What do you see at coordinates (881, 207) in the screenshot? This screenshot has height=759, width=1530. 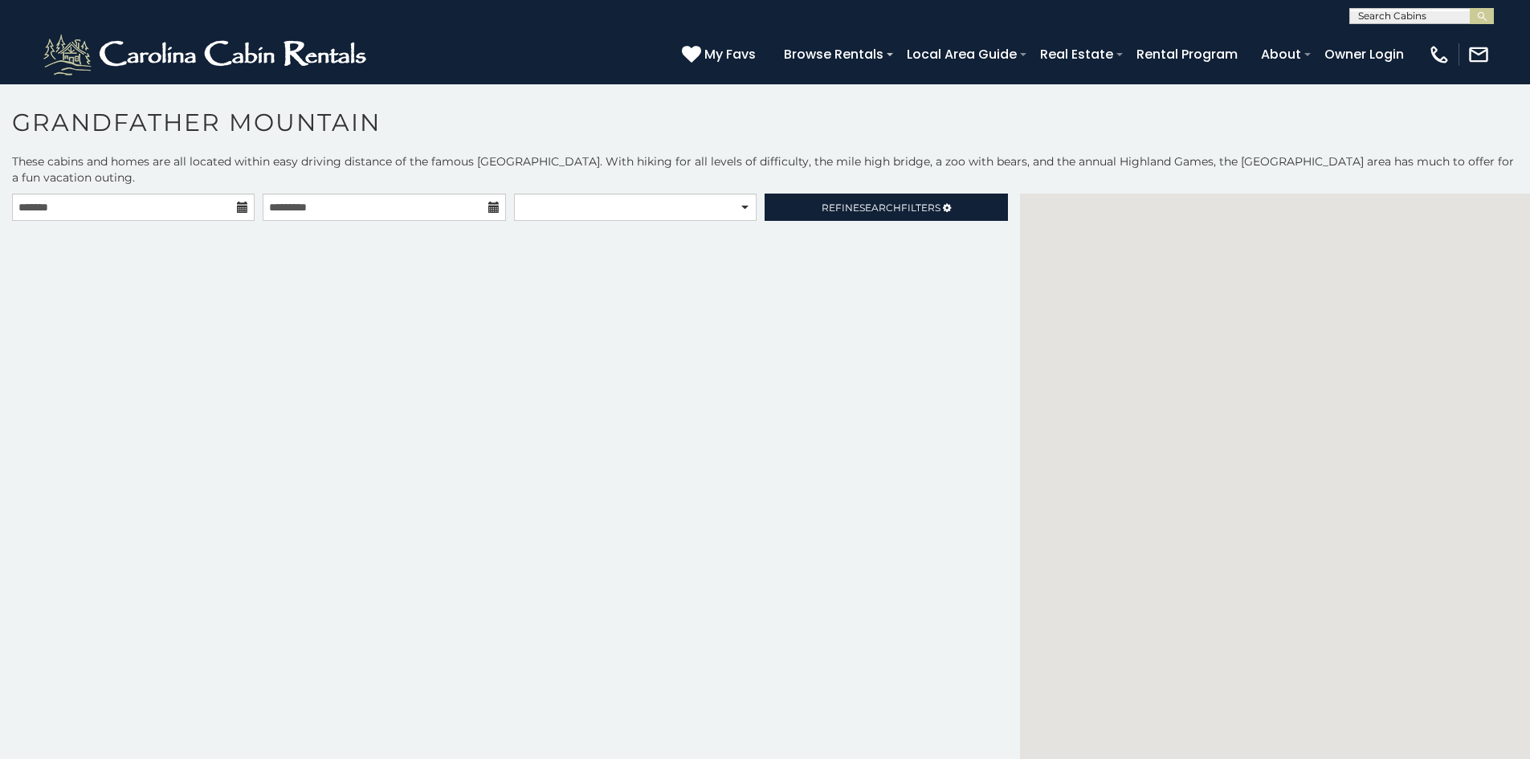 I see `span: Refine Filters` at bounding box center [881, 207].